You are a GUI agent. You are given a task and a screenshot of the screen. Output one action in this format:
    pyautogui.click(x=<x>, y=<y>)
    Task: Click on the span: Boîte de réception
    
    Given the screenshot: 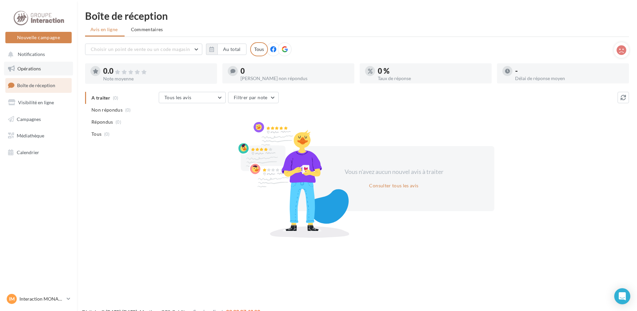 What is the action you would take?
    pyautogui.click(x=36, y=85)
    